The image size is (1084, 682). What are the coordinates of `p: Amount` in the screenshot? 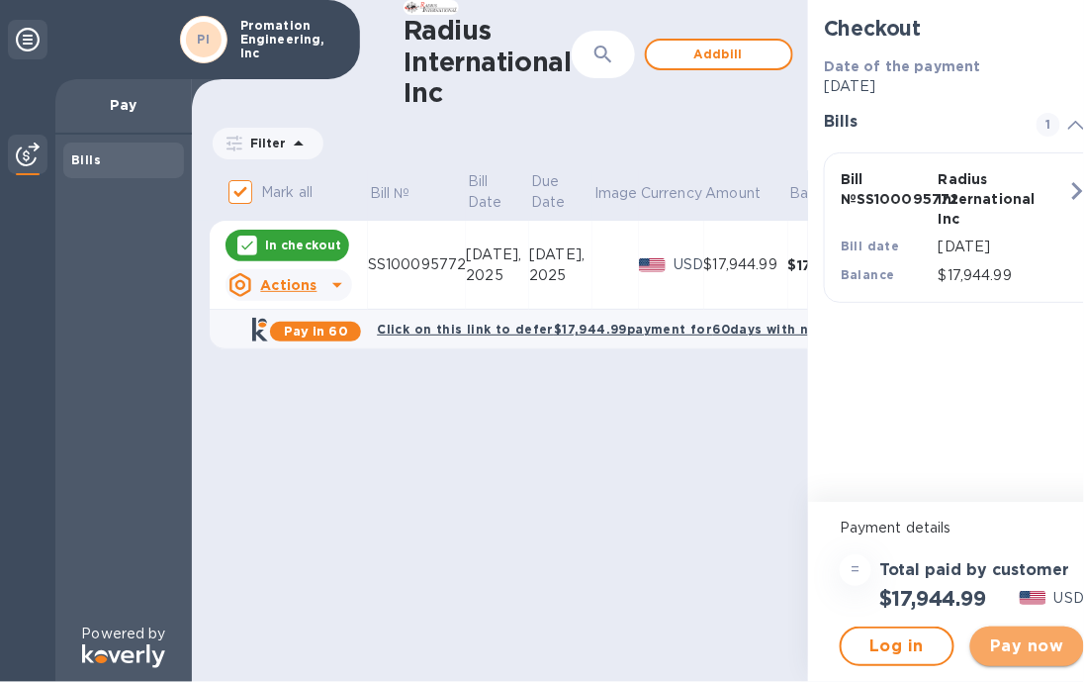 It's located at (733, 193).